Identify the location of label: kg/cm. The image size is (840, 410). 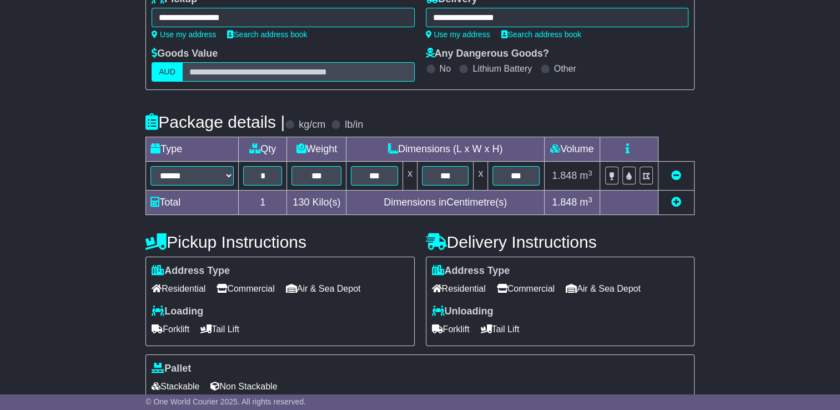
(312, 125).